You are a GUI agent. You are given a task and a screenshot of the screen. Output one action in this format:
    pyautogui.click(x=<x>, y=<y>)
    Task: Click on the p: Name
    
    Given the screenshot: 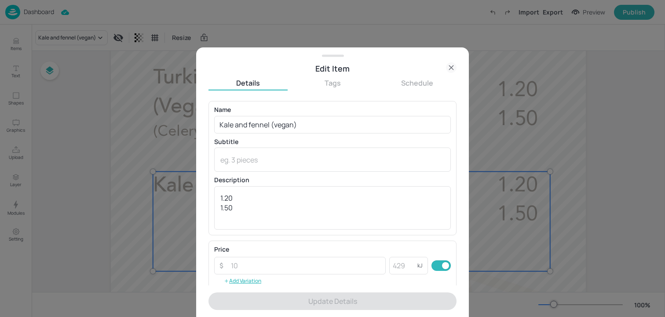 What is the action you would take?
    pyautogui.click(x=332, y=110)
    